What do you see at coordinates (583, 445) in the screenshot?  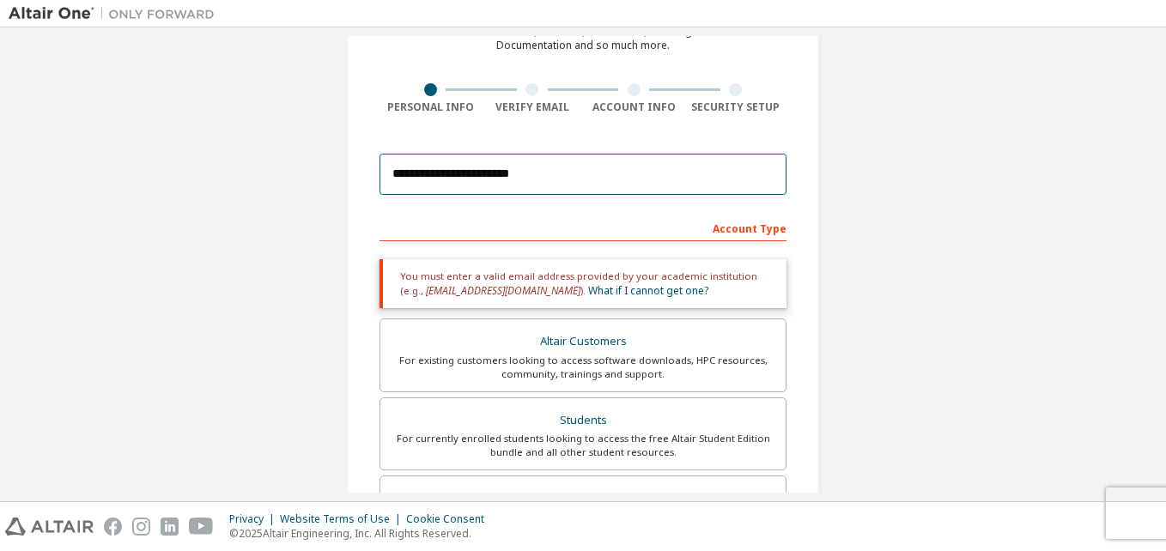 I see `div: For currently enrolled students looking to access the free Altair Student Edition bundle and all ...` at bounding box center [583, 445].